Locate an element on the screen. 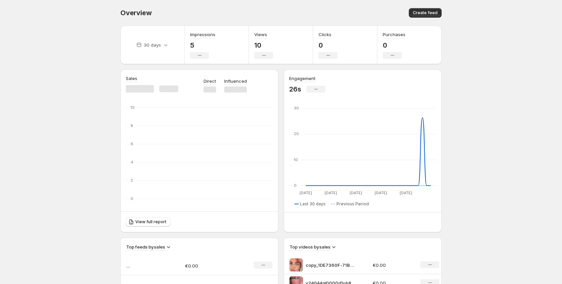 This screenshot has width=562, height=284. button: Create feed is located at coordinates (425, 13).